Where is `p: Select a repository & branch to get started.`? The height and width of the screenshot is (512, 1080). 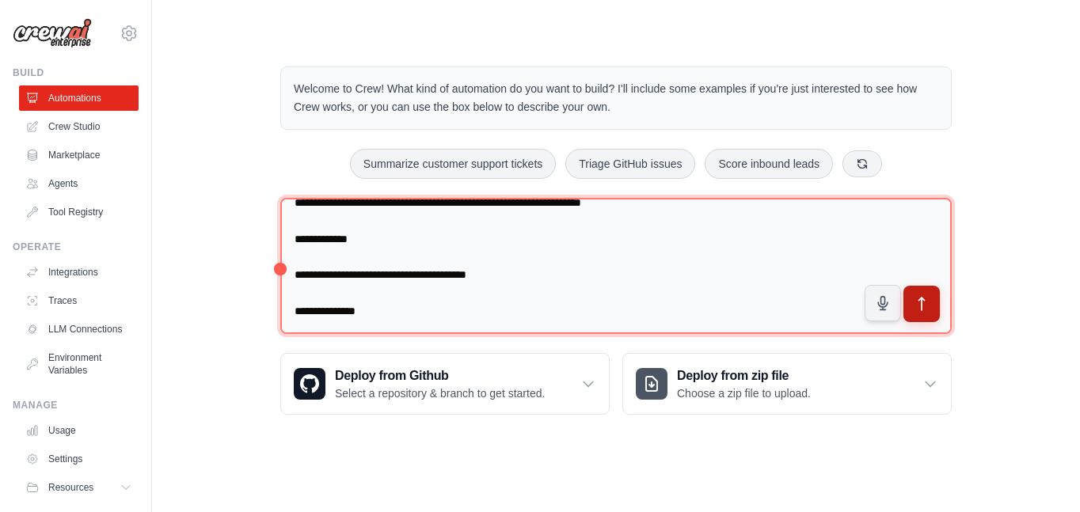 p: Select a repository & branch to get started. is located at coordinates (439, 393).